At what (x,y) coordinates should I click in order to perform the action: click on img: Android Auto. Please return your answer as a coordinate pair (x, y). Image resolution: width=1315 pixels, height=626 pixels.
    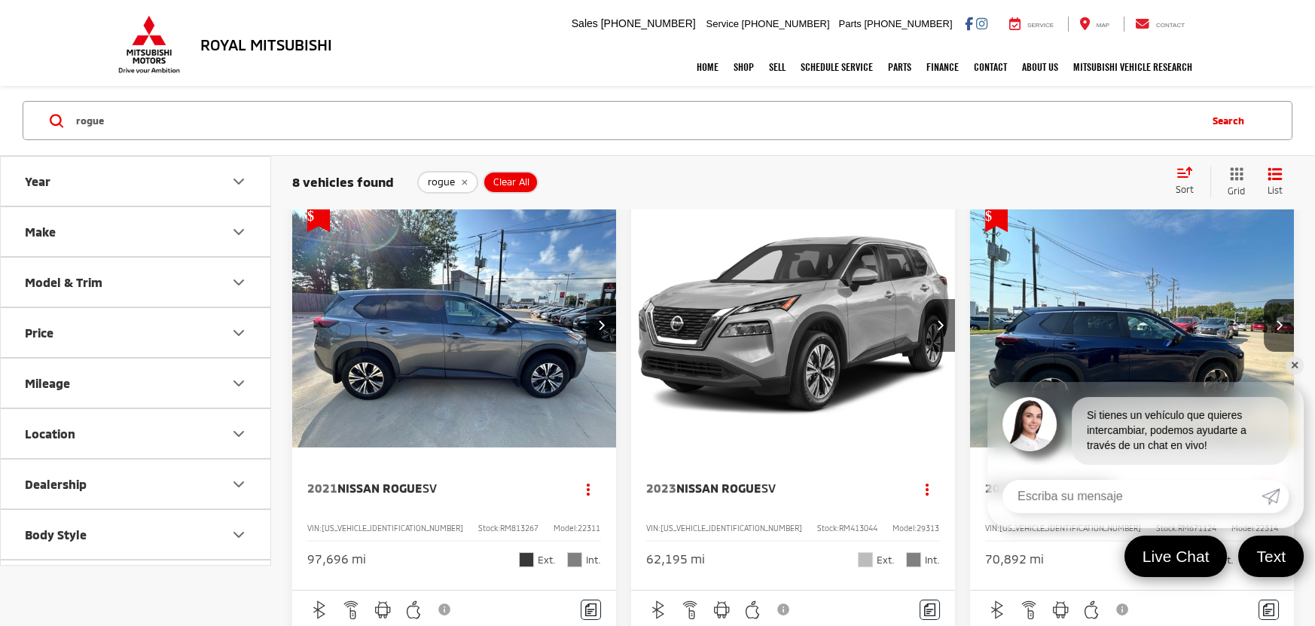
    Looking at the image, I should click on (1060, 609).